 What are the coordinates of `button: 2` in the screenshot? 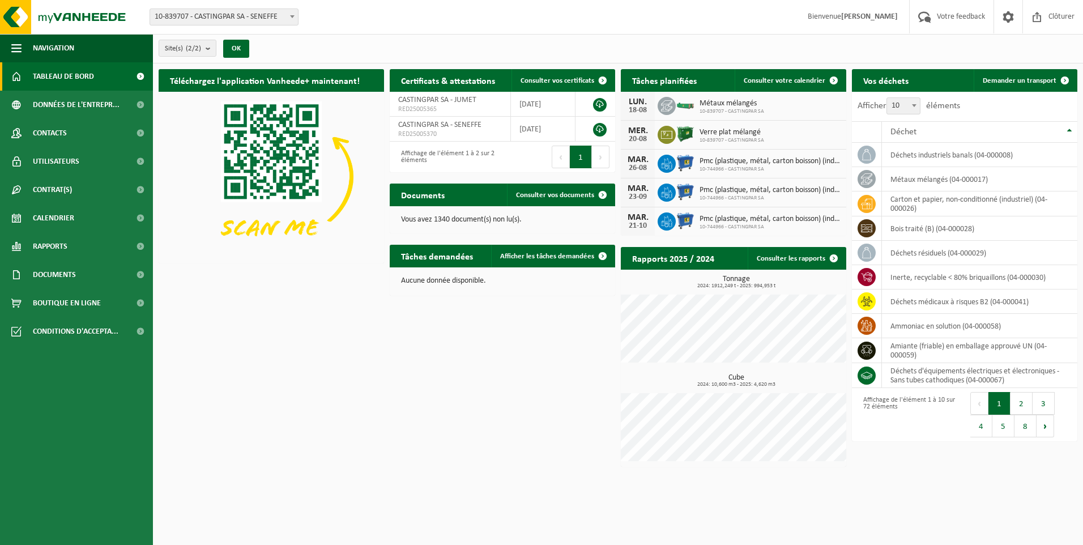 It's located at (1021, 403).